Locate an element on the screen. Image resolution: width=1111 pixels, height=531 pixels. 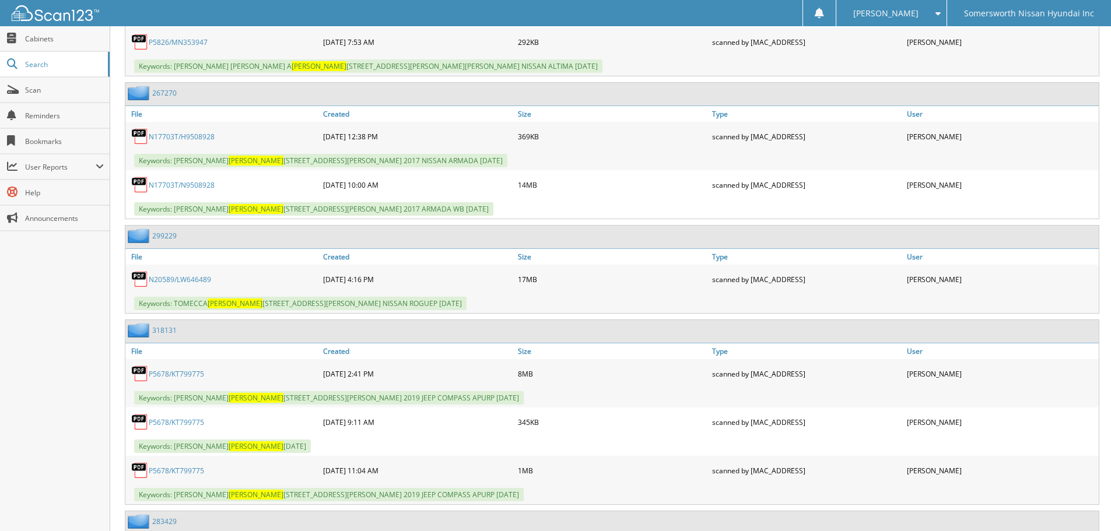
a: N20589/LW646489 is located at coordinates (180, 279).